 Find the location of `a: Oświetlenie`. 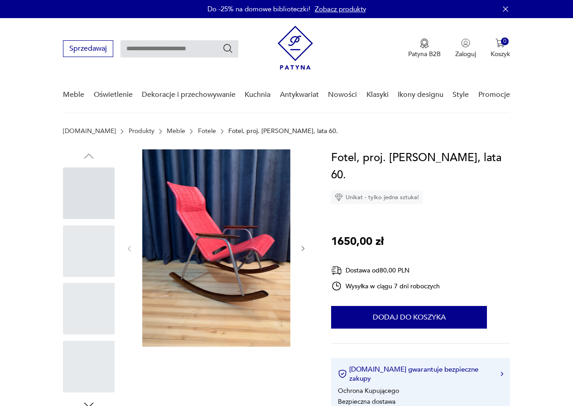

a: Oświetlenie is located at coordinates (113, 95).